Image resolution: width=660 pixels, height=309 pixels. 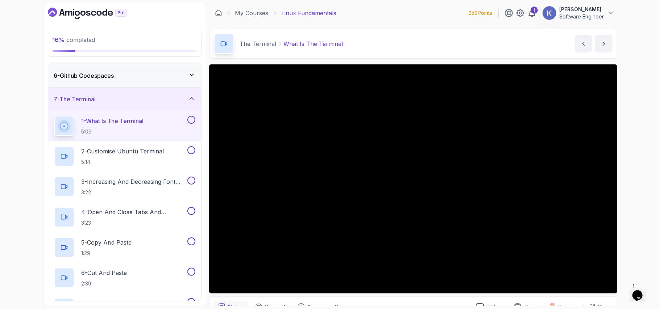 What do you see at coordinates (125, 187) in the screenshot?
I see `button: 3-Increasing And Decreasing Font Size3:22` at bounding box center [125, 187].